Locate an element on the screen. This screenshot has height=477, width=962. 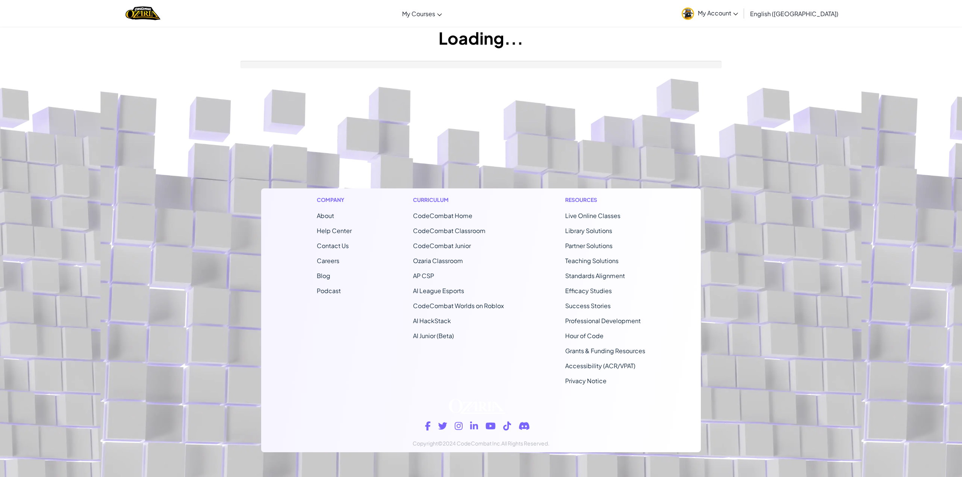
a: Partner Solutions is located at coordinates (589, 246).